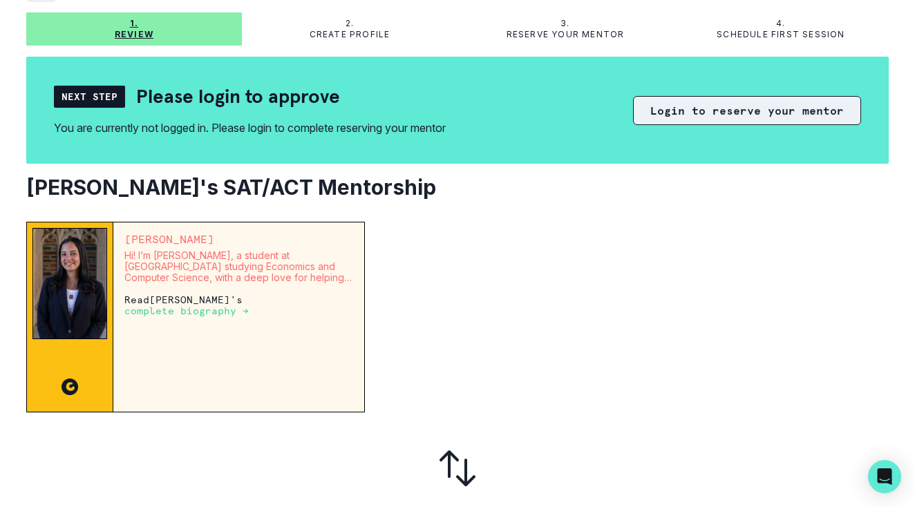 The height and width of the screenshot is (507, 915). What do you see at coordinates (134, 35) in the screenshot?
I see `p: Review` at bounding box center [134, 35].